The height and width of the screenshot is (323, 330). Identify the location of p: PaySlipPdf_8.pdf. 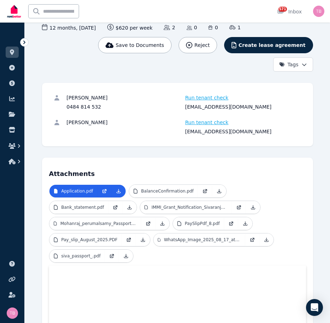
(202, 224).